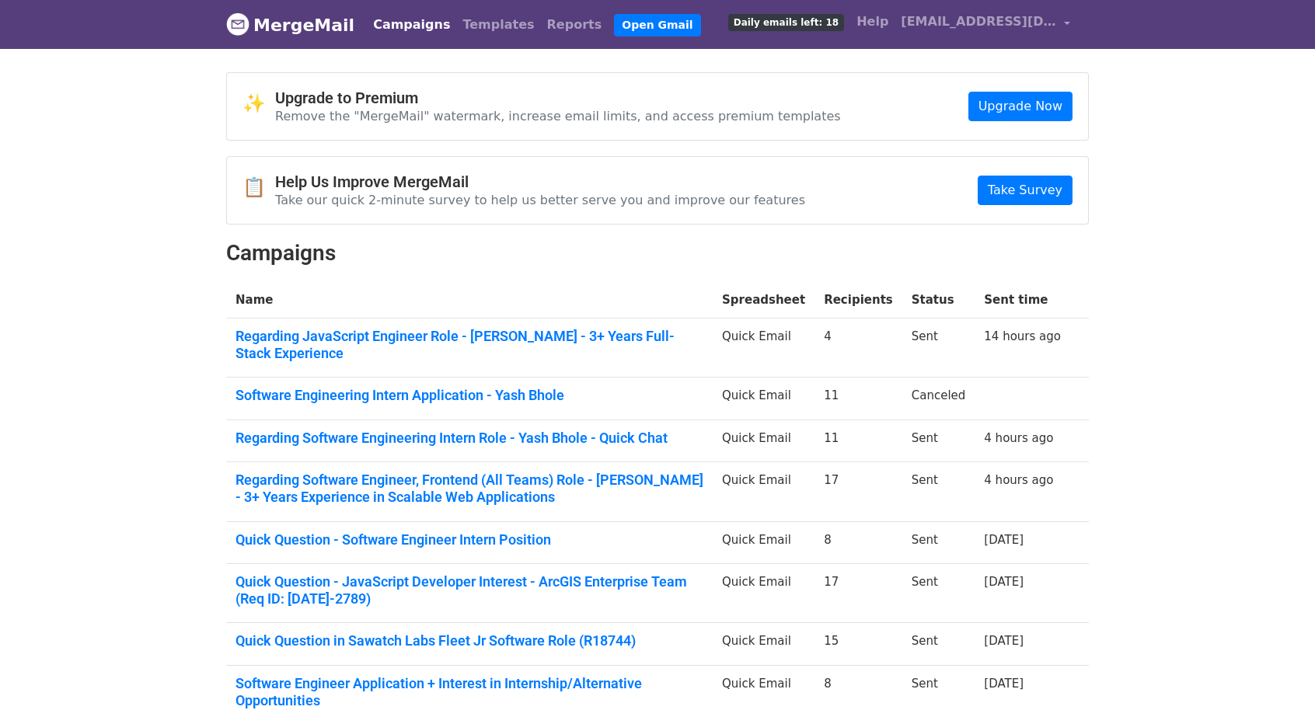  I want to click on th: Name, so click(469, 300).